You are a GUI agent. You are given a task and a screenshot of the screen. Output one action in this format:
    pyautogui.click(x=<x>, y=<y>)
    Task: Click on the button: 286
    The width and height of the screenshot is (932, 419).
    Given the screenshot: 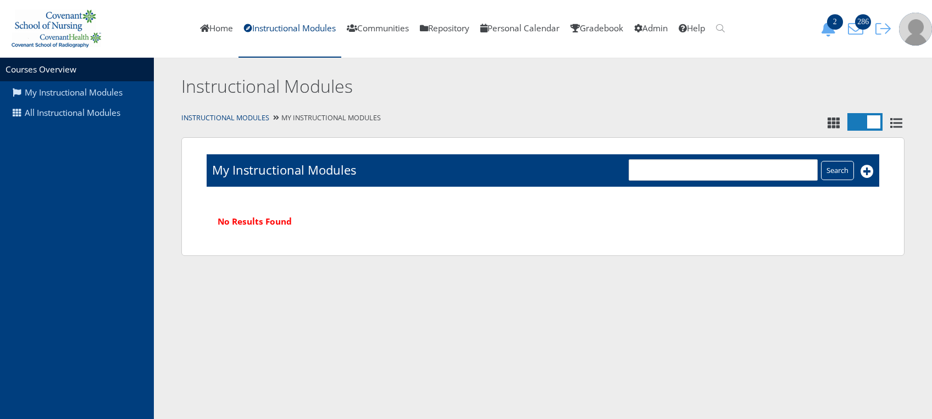 What is the action you would take?
    pyautogui.click(x=858, y=29)
    